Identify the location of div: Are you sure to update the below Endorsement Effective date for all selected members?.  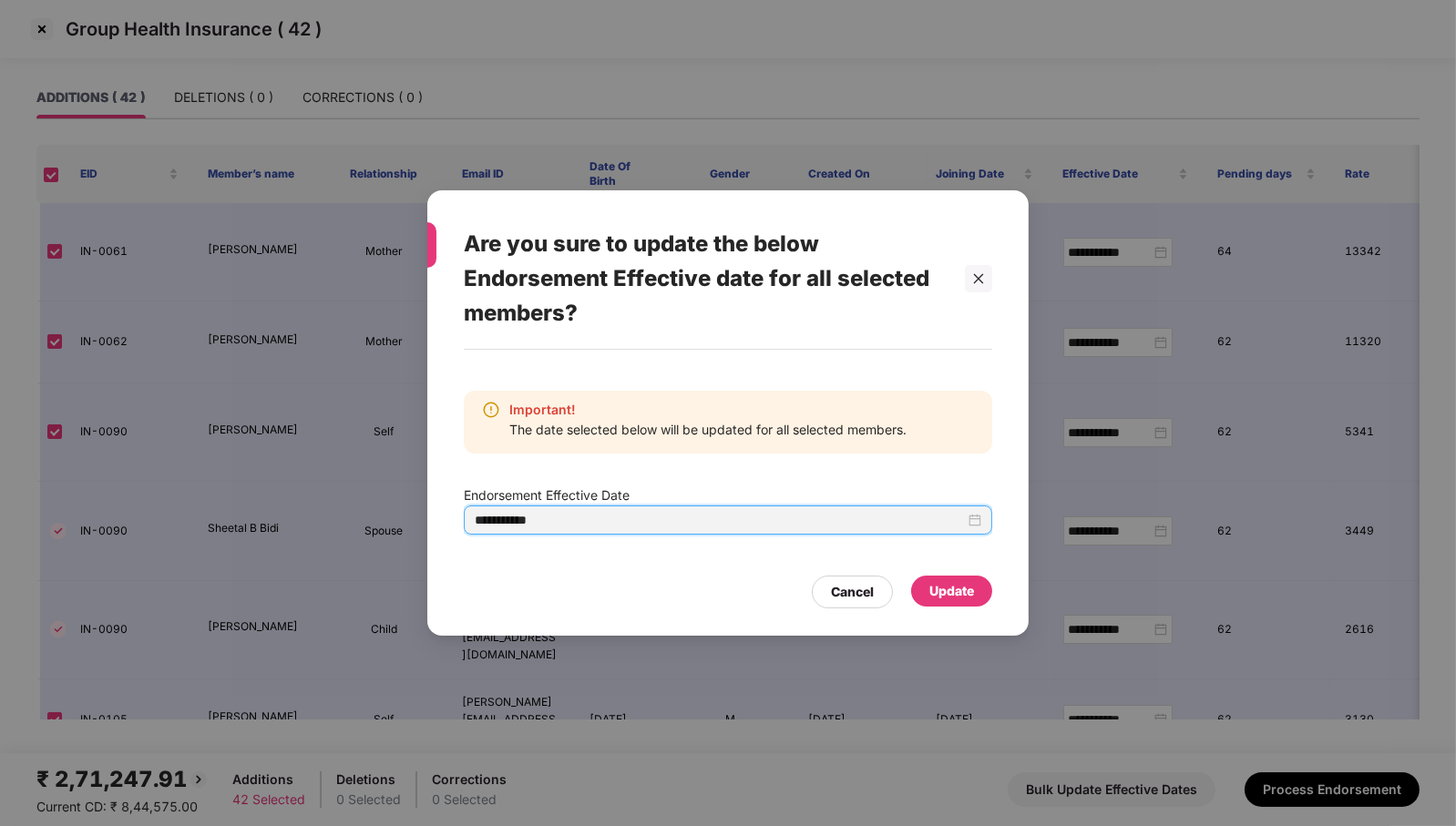
(706, 278).